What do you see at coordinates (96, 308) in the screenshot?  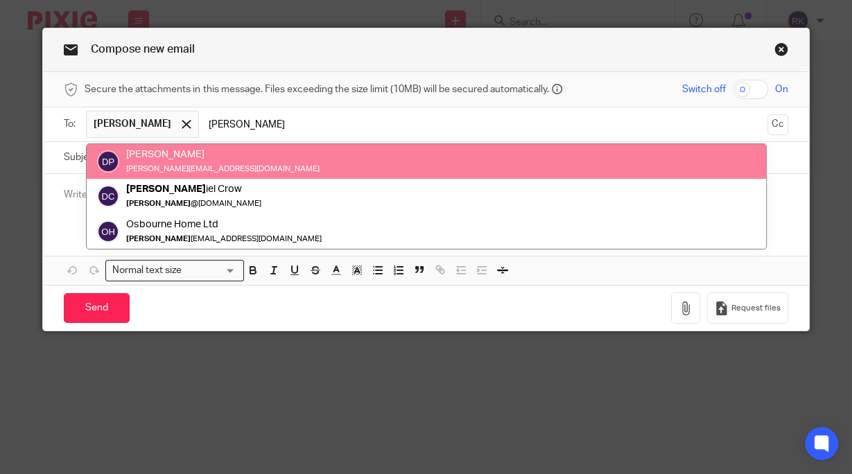 I see `input: Send` at bounding box center [96, 308].